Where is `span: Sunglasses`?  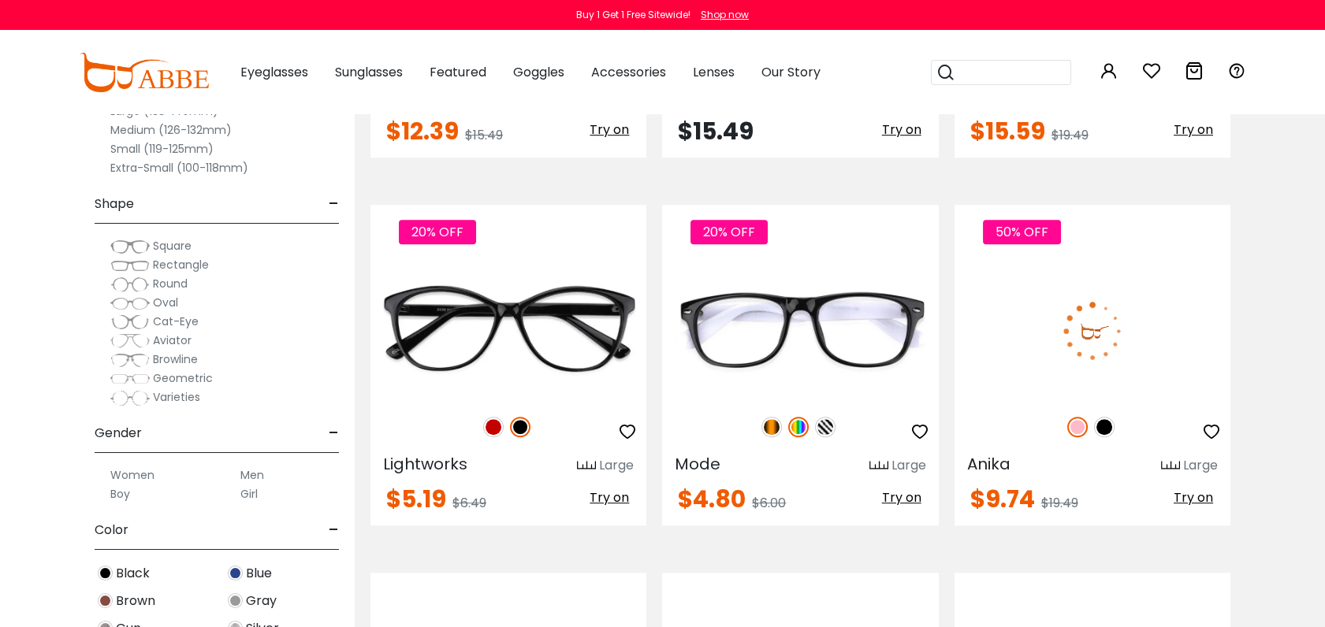
span: Sunglasses is located at coordinates (369, 72).